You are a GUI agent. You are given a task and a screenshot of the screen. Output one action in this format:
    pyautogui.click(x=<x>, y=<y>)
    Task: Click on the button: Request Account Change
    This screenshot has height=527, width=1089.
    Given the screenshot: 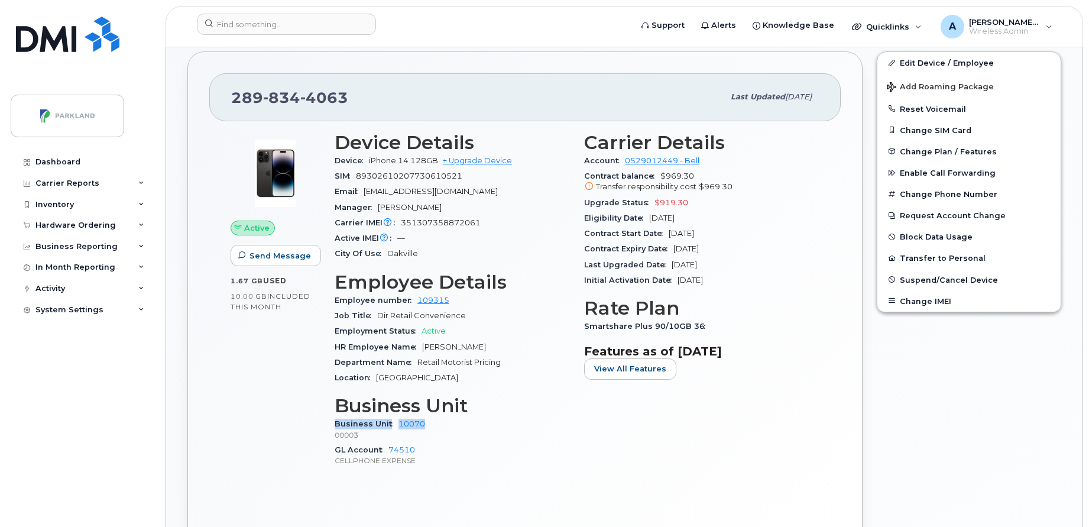 What is the action you would take?
    pyautogui.click(x=969, y=215)
    